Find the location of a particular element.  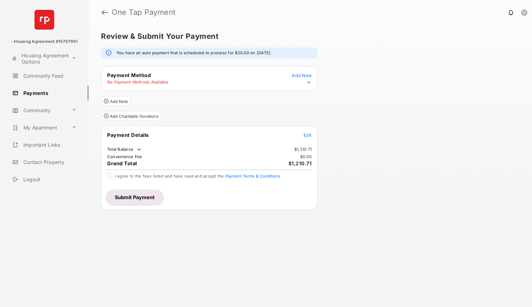

span: Grand Total is located at coordinates (122, 163).